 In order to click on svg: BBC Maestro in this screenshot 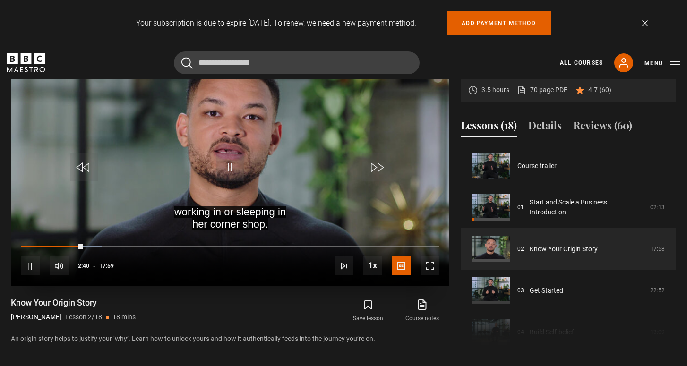, I will do `click(26, 63)`.